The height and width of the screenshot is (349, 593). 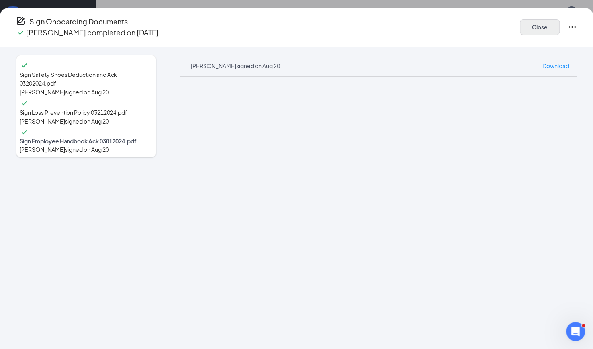 What do you see at coordinates (555, 66) in the screenshot?
I see `a: Download` at bounding box center [555, 66].